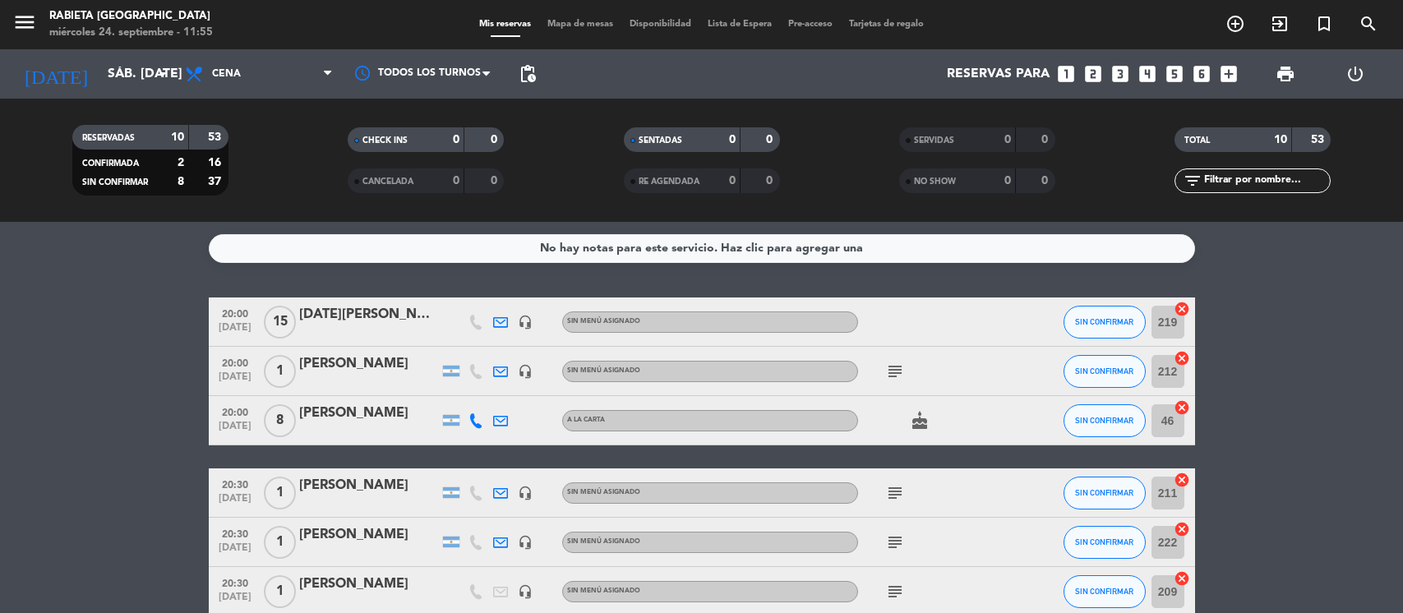  What do you see at coordinates (920, 421) in the screenshot?
I see `i: cake` at bounding box center [920, 421].